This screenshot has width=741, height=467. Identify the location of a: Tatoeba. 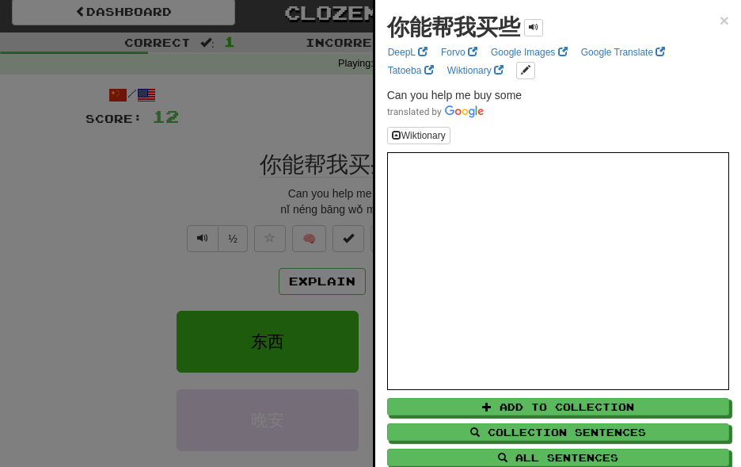
(411, 71).